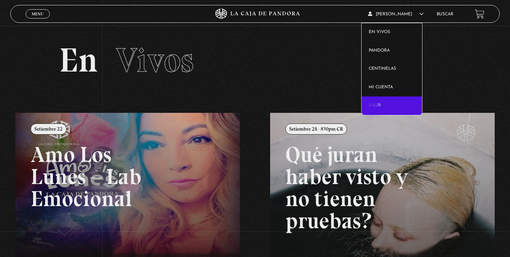 The image size is (510, 257). I want to click on span: Menu, so click(37, 14).